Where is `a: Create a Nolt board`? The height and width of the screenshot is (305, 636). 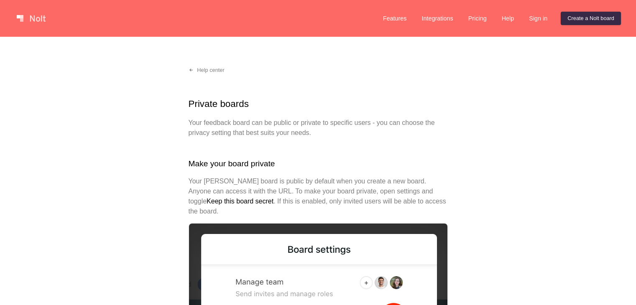 a: Create a Nolt board is located at coordinates (591, 18).